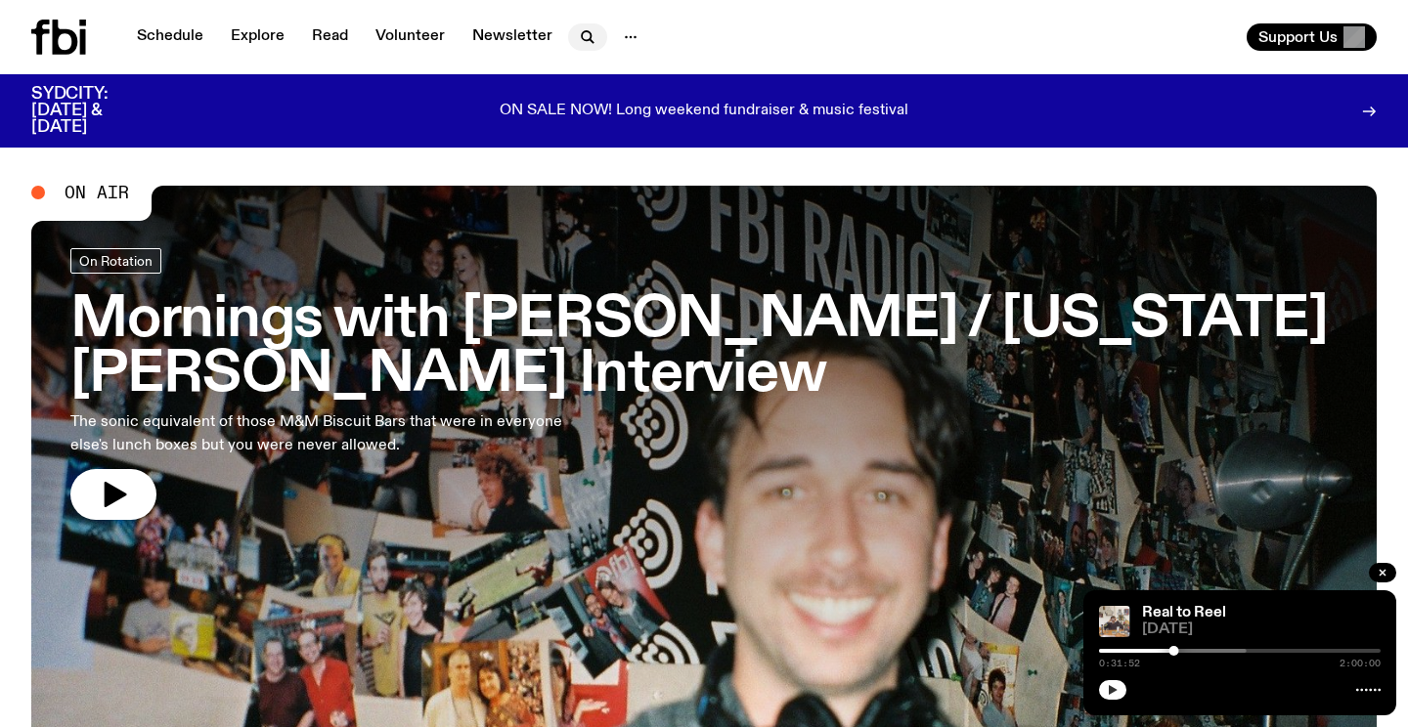  What do you see at coordinates (1184, 613) in the screenshot?
I see `a: Real to Reel` at bounding box center [1184, 613].